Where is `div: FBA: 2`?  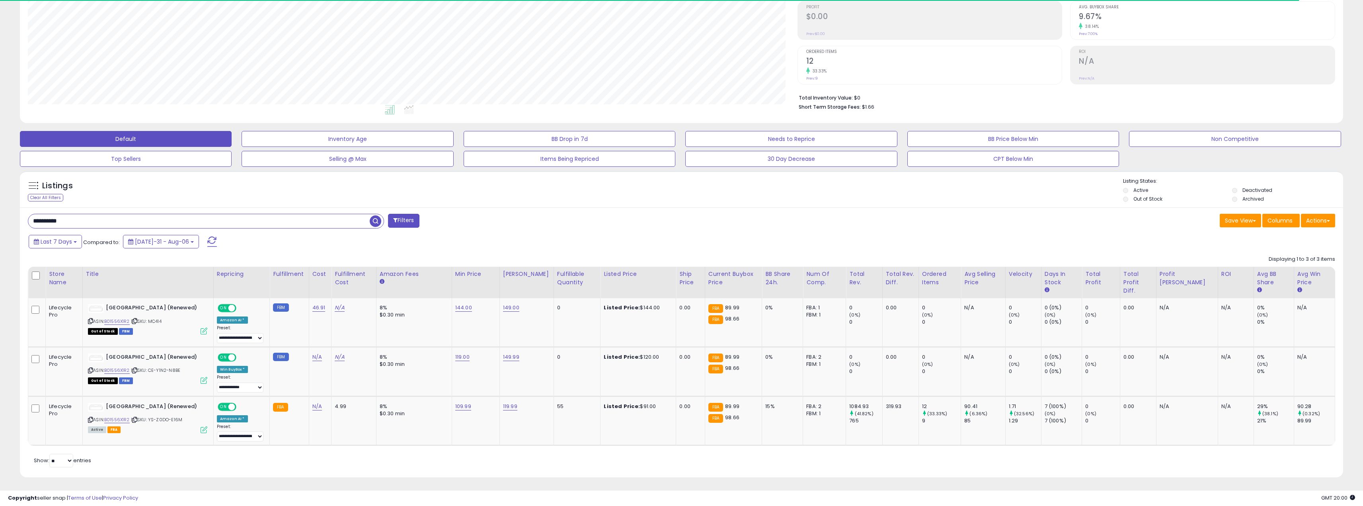 div: FBA: 2 is located at coordinates (823, 357).